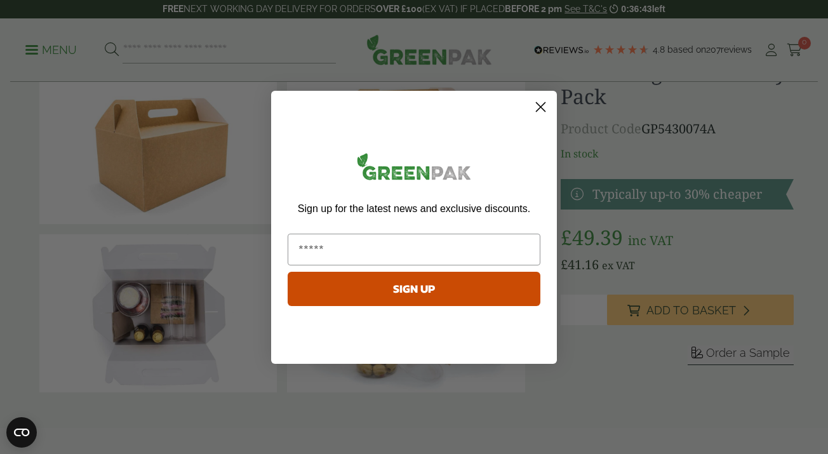 Image resolution: width=828 pixels, height=454 pixels. What do you see at coordinates (414, 249) in the screenshot?
I see `input: Email` at bounding box center [414, 249].